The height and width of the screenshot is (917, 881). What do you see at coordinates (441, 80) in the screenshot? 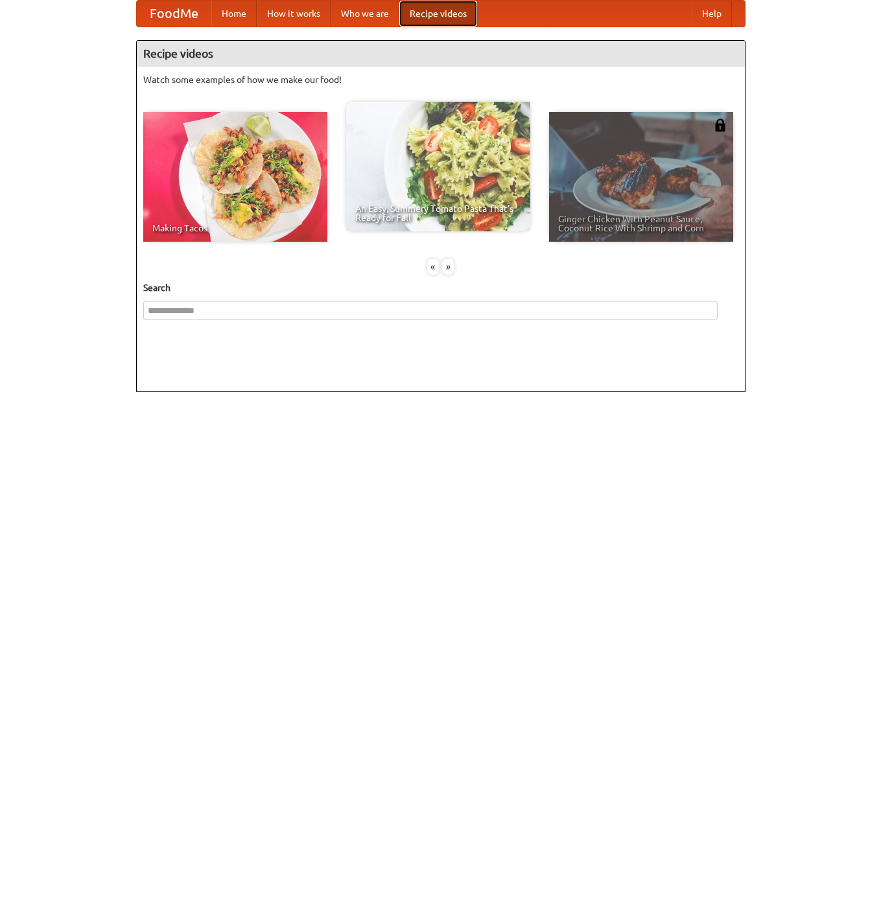
I see `p: Watch some examples of how we make our food!` at bounding box center [441, 80].